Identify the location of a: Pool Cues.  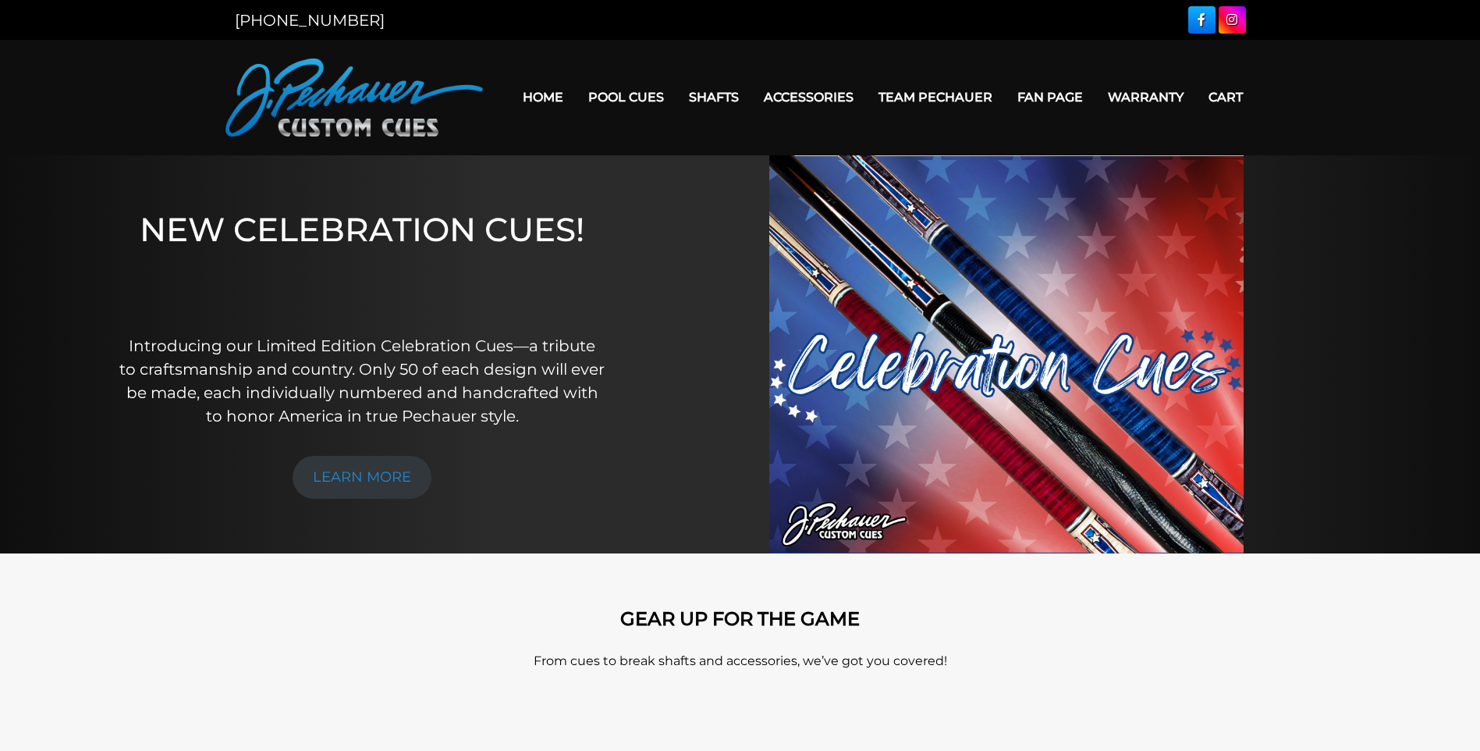
(626, 97).